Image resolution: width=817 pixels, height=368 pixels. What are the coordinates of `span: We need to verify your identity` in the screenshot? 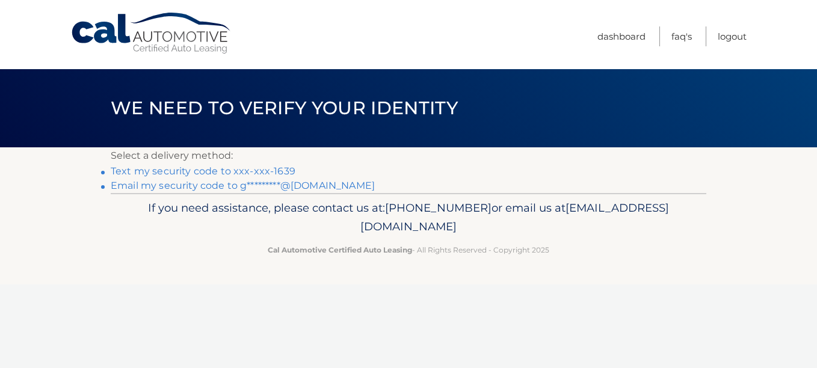 It's located at (284, 108).